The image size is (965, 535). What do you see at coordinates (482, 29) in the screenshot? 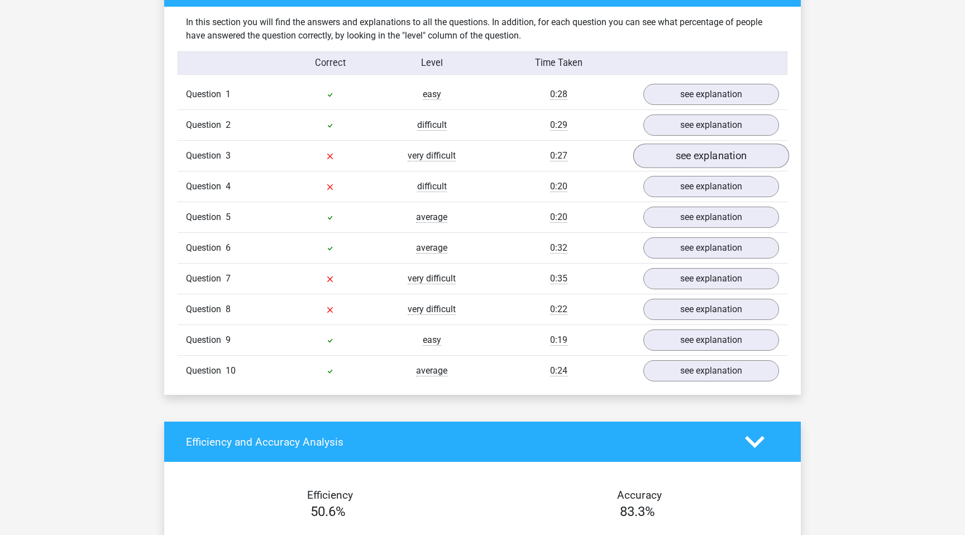
I see `div: In this section you will find the answers and explanations to all the questions. In addition, for...` at bounding box center [482, 29].